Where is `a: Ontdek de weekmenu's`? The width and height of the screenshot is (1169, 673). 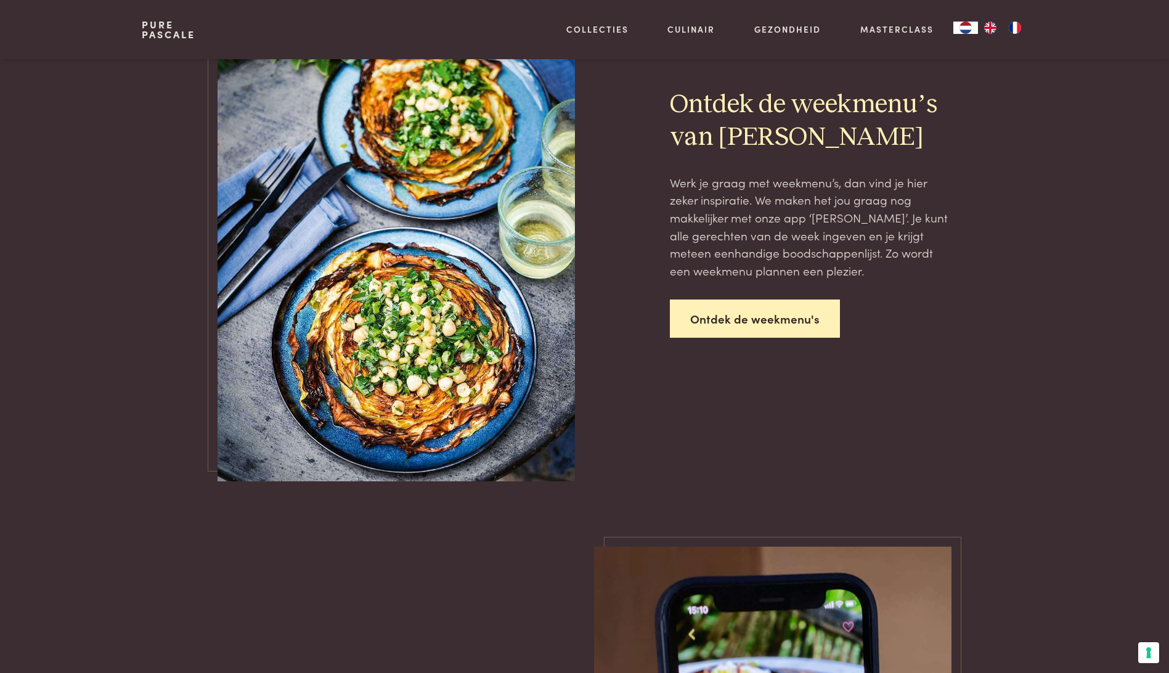 a: Ontdek de weekmenu's is located at coordinates (755, 318).